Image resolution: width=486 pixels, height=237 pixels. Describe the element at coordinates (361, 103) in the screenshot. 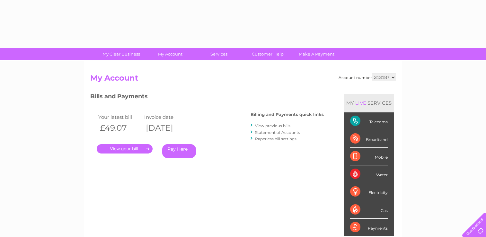

I see `div: LIVE` at that location.